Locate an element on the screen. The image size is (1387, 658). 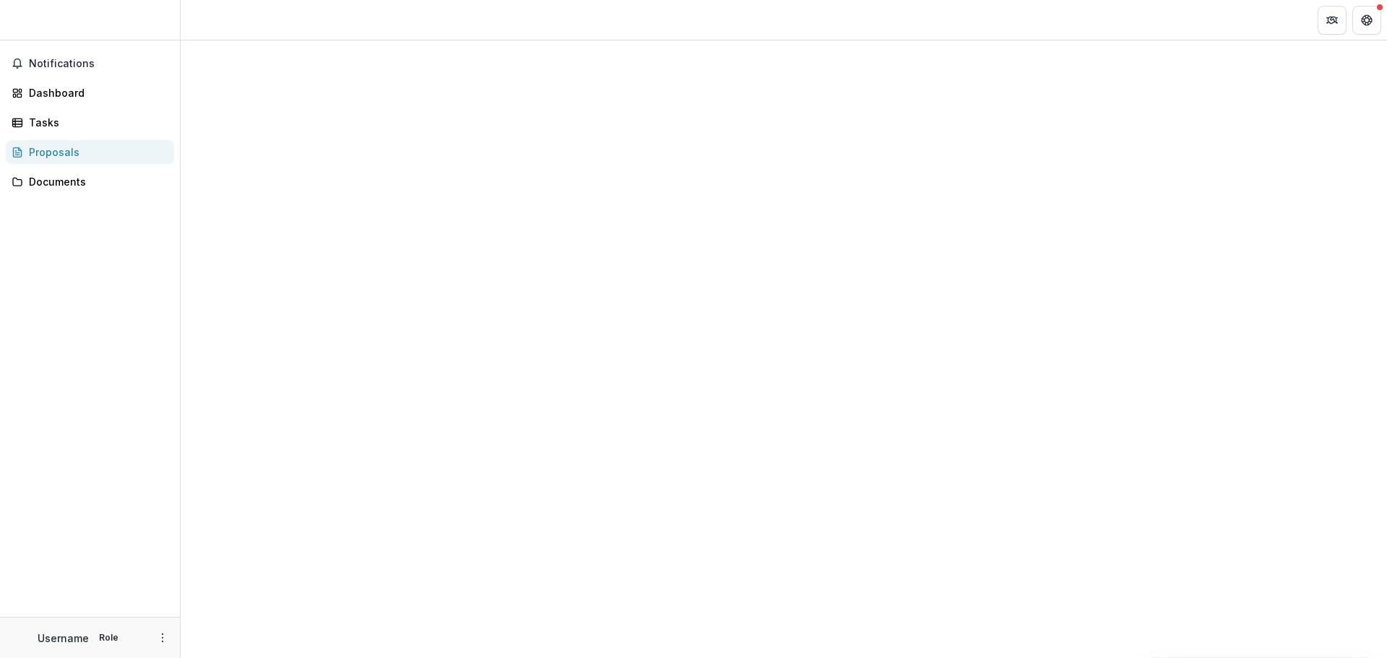
span: Notifications is located at coordinates (98, 64).